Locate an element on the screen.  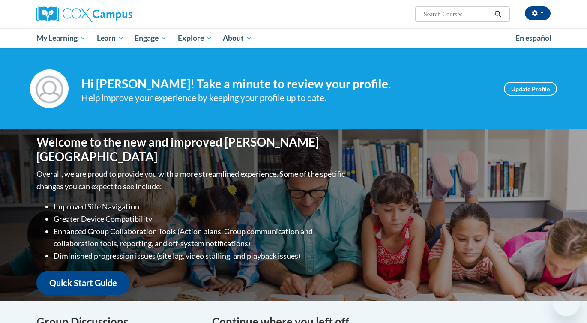
a: Learn is located at coordinates (110, 38).